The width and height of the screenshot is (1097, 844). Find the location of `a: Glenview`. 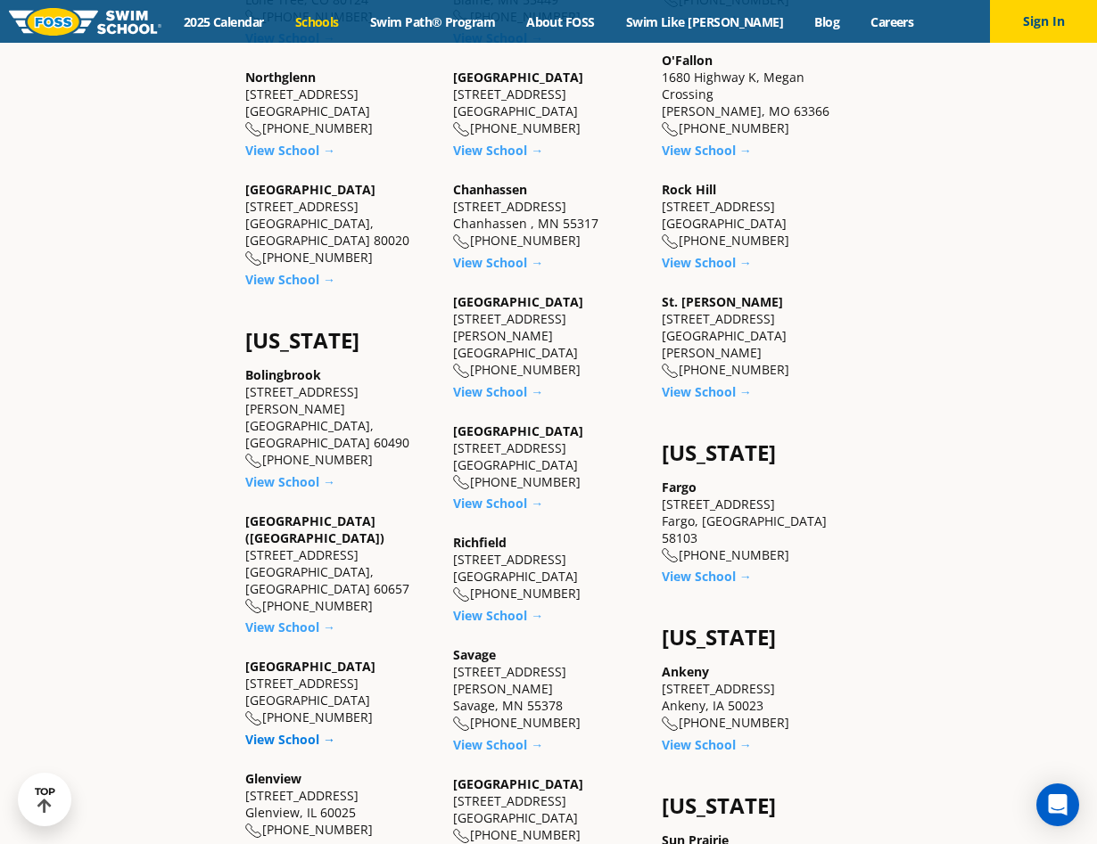

a: Glenview is located at coordinates (273, 778).